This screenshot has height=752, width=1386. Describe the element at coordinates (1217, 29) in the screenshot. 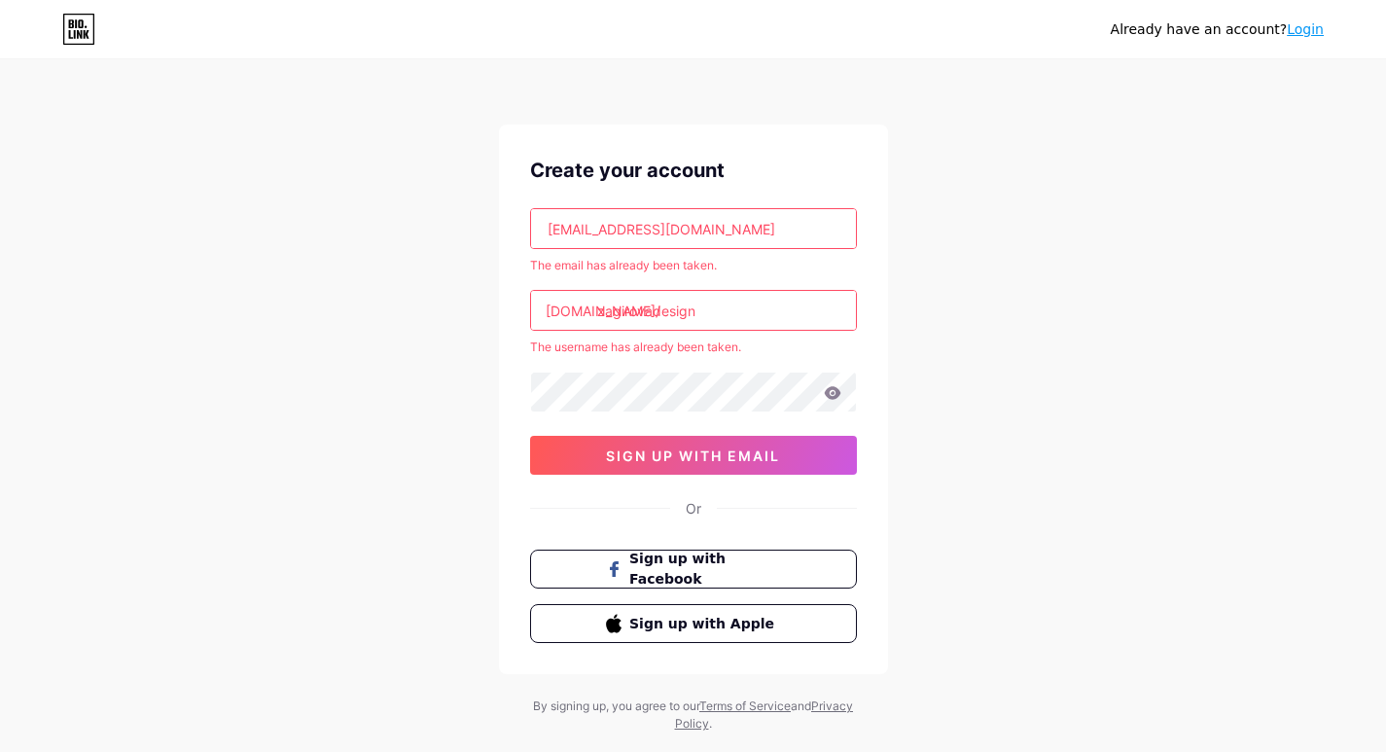

I see `div: Already have an account?` at that location.